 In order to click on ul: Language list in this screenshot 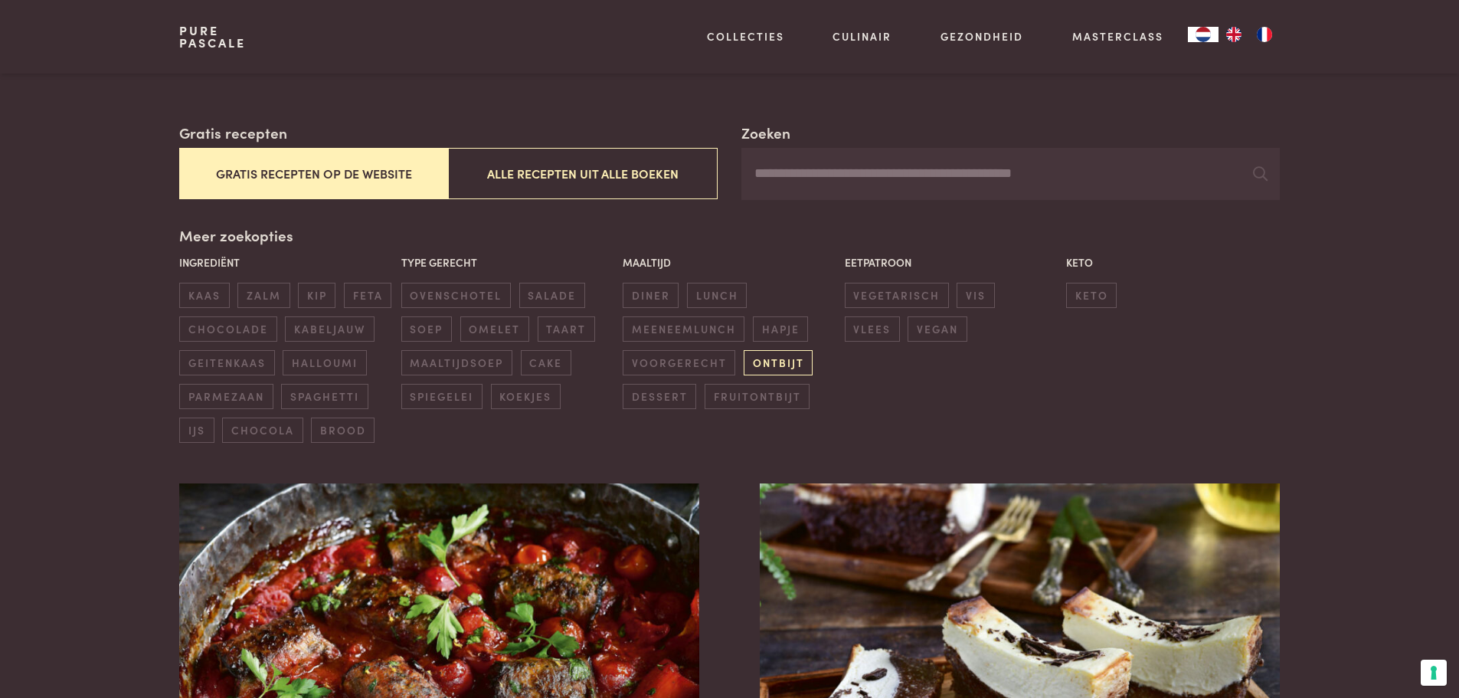, I will do `click(1249, 34)`.